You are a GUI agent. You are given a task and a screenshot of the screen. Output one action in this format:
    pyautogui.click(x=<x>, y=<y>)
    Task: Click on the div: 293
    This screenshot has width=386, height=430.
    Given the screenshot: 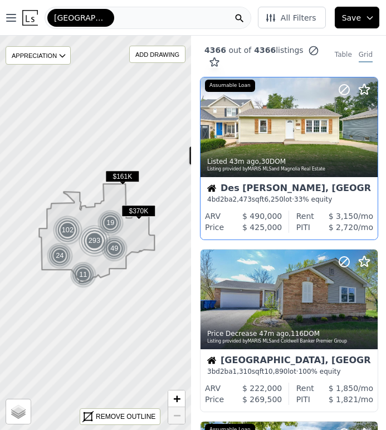 What is the action you would take?
    pyautogui.click(x=94, y=240)
    